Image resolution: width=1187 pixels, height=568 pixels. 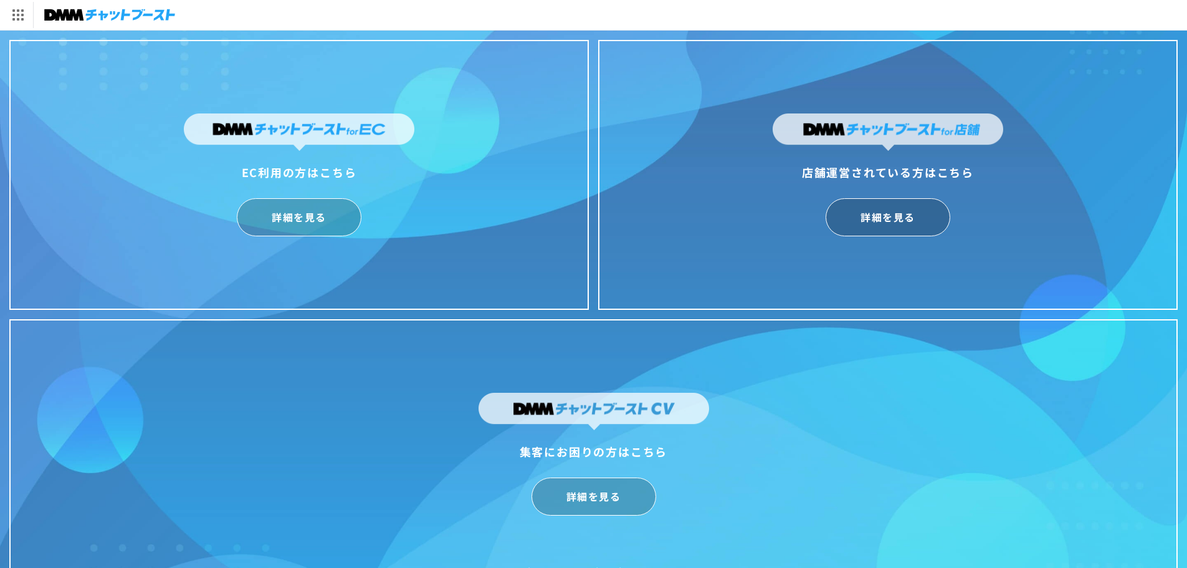 I want to click on div: 店舗運営されている方はこちら, so click(x=888, y=172).